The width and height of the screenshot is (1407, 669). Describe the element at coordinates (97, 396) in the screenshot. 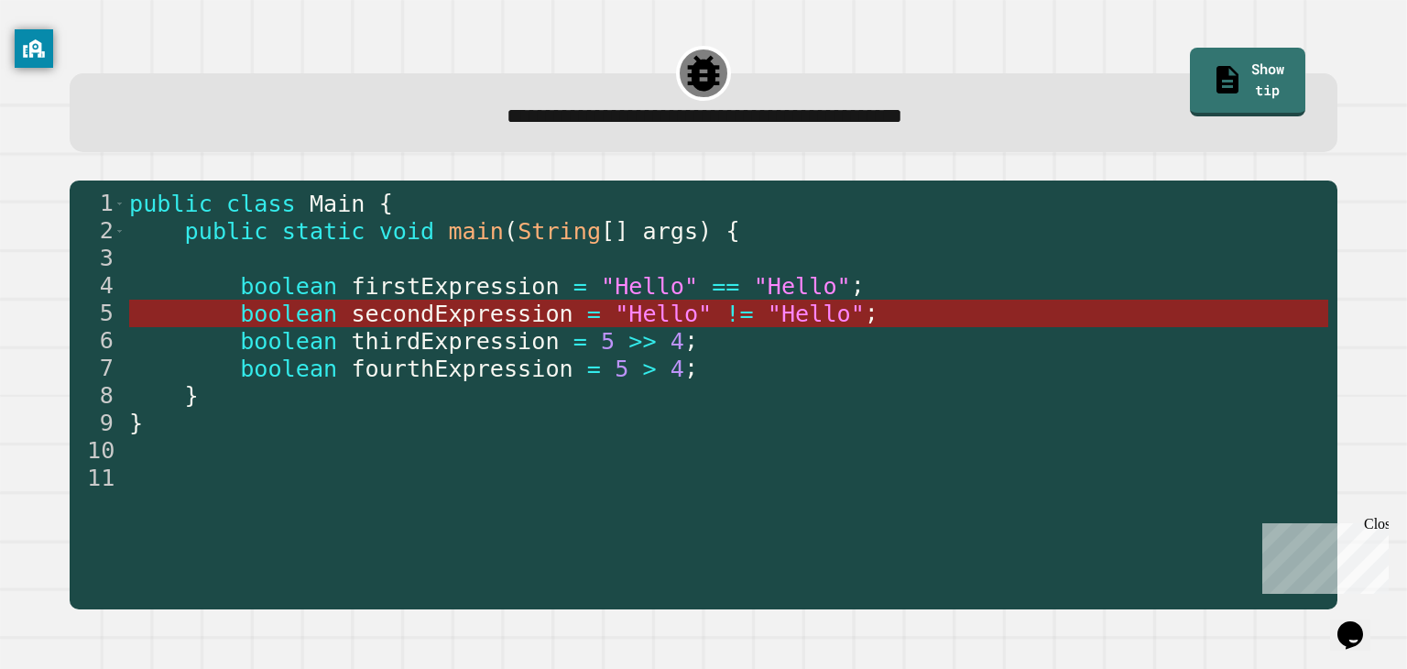

I see `div: 8` at that location.